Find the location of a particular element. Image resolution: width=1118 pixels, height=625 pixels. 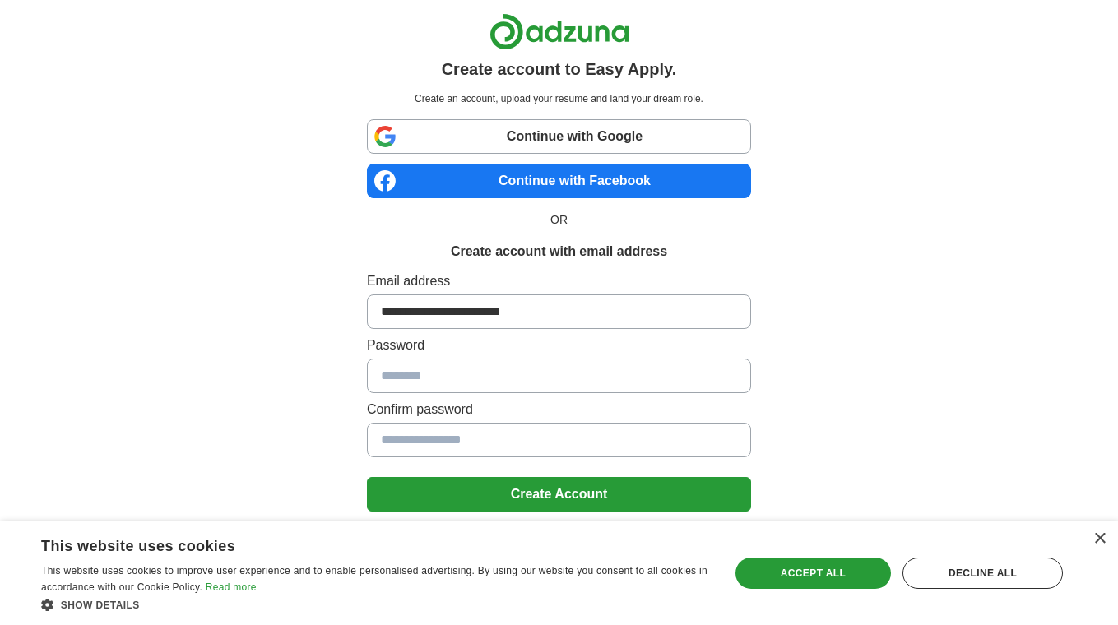

label: Email address is located at coordinates (559, 281).